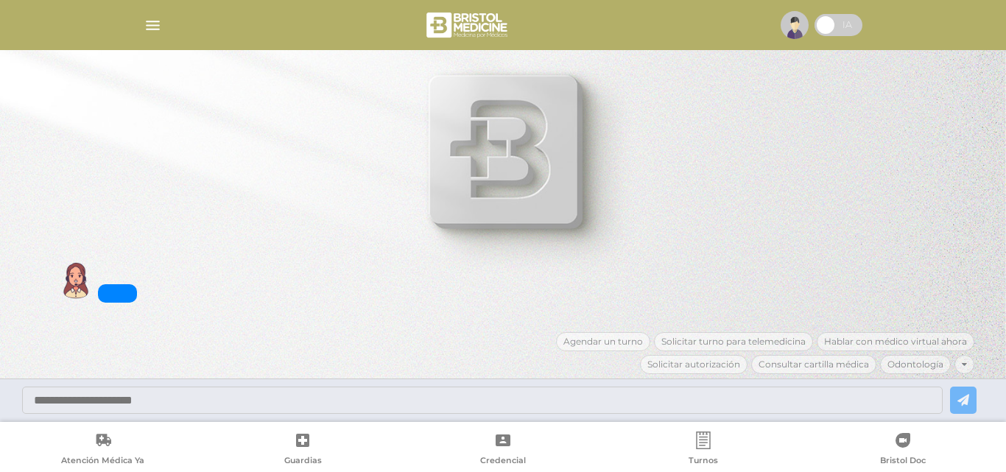 This screenshot has width=1006, height=472. What do you see at coordinates (153, 25) in the screenshot?
I see `img: Cober_menu-lines-white.svg` at bounding box center [153, 25].